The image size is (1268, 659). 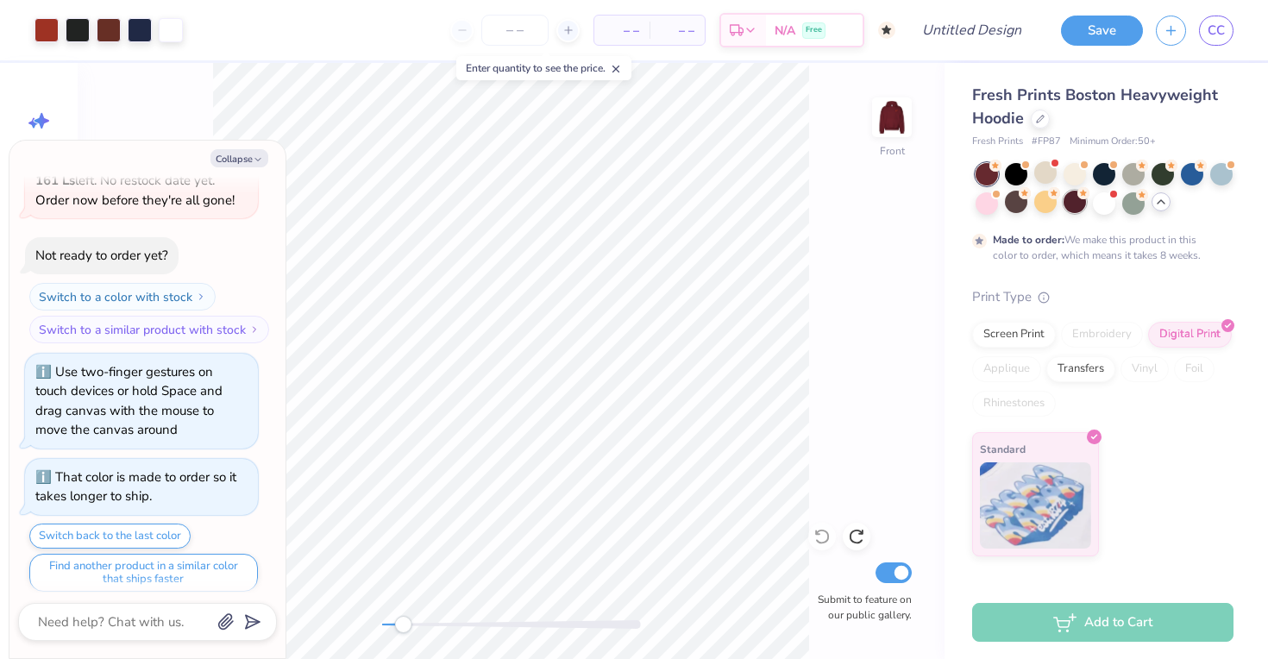 I want to click on span: Minimum Order: 50 +, so click(x=1113, y=141).